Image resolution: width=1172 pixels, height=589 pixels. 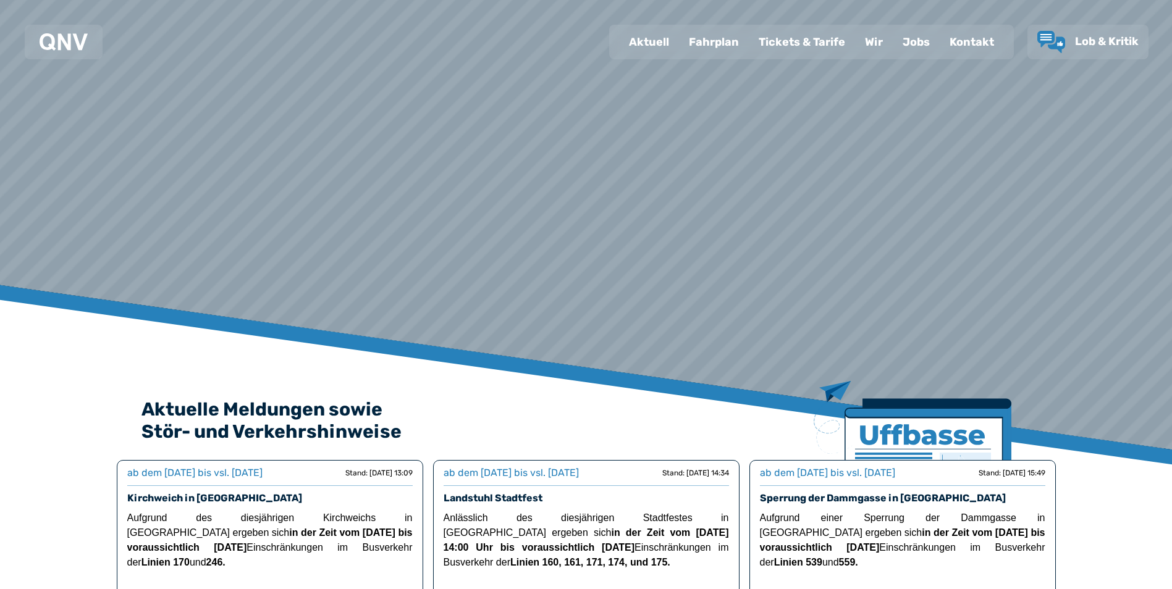 What do you see at coordinates (874, 42) in the screenshot?
I see `a: Wir` at bounding box center [874, 42].